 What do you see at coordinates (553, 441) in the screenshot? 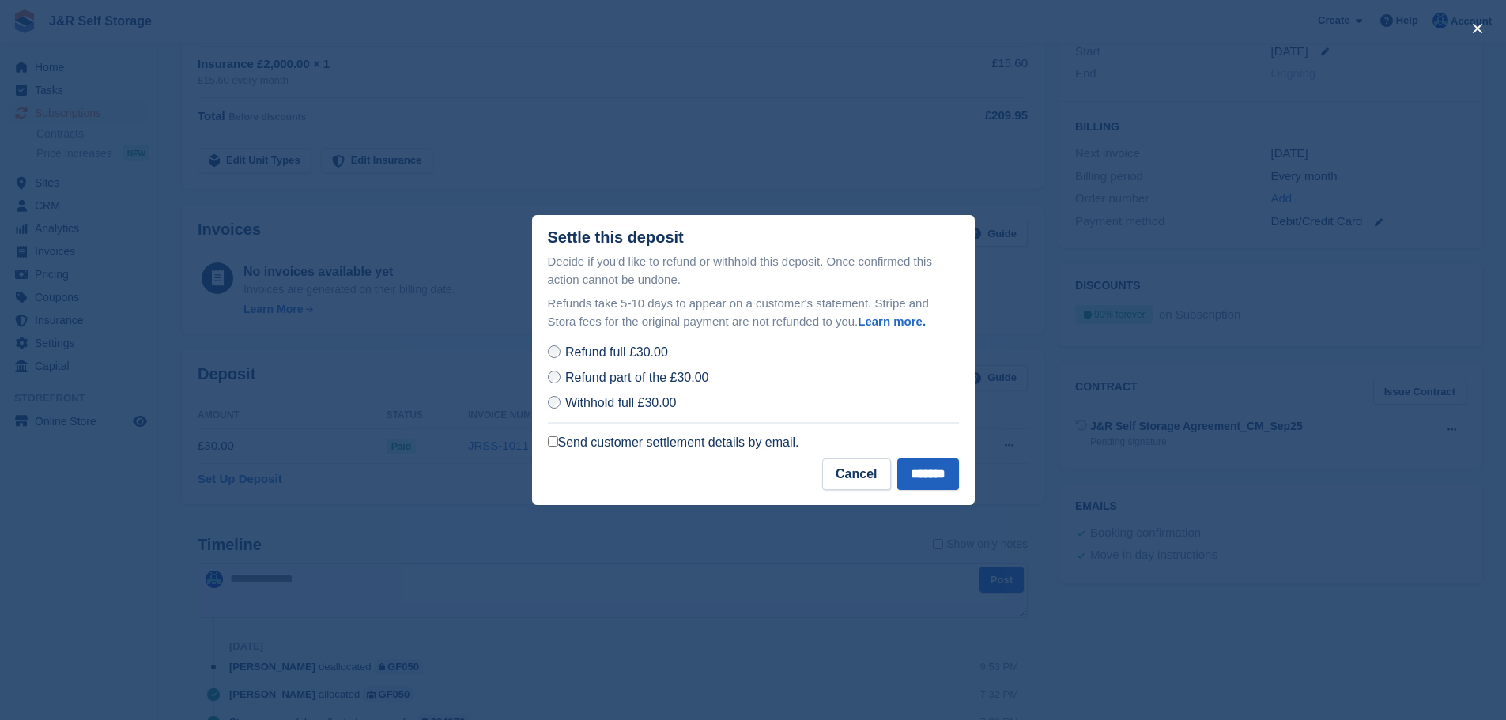
I see `input: Send customer settlement details by email.` at bounding box center [553, 441].